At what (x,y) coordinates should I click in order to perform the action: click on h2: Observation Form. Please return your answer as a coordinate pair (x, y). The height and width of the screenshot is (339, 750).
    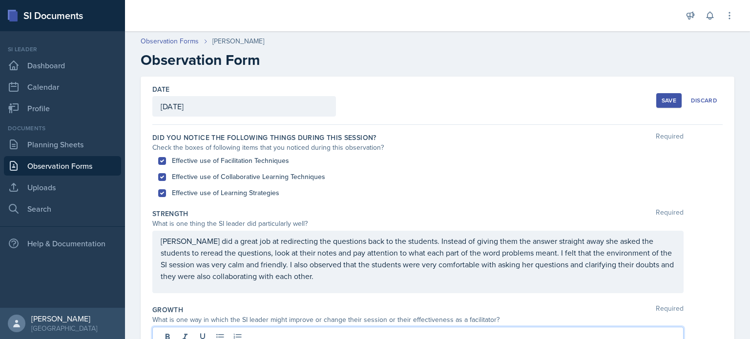
    Looking at the image, I should click on (437, 60).